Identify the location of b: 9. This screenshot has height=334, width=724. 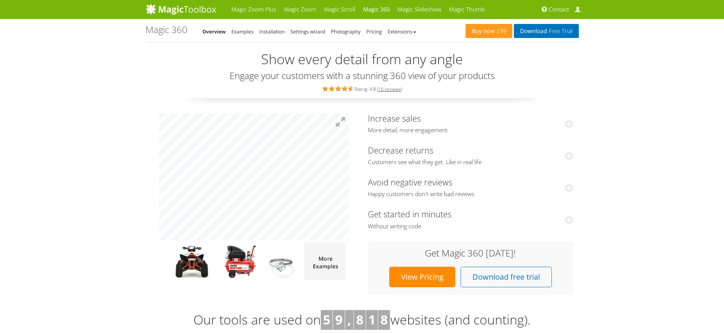
(339, 320).